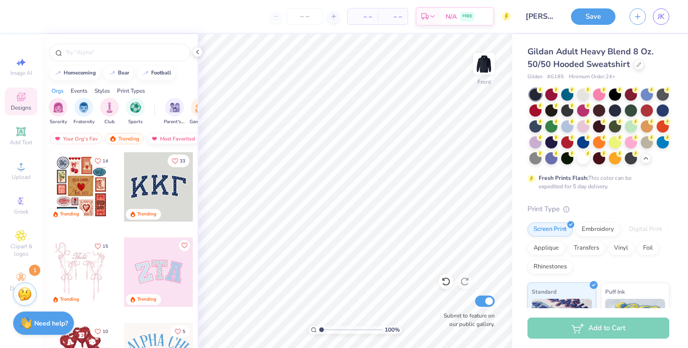  What do you see at coordinates (135, 111) in the screenshot?
I see `div: filter for Sports` at bounding box center [135, 111].